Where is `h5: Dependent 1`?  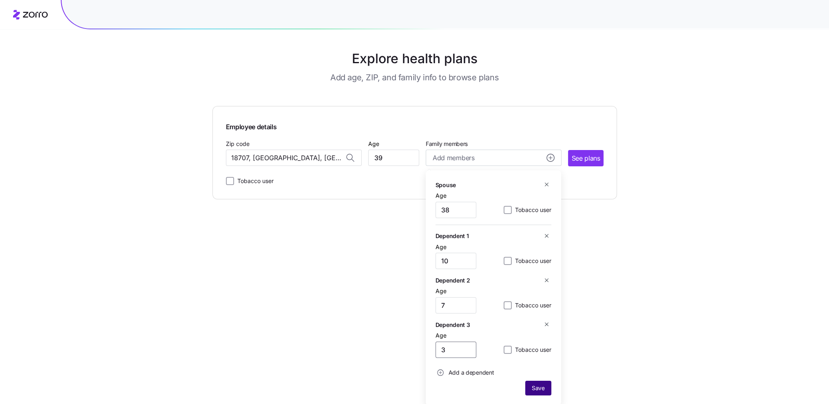
h5: Dependent 1 is located at coordinates (452, 236).